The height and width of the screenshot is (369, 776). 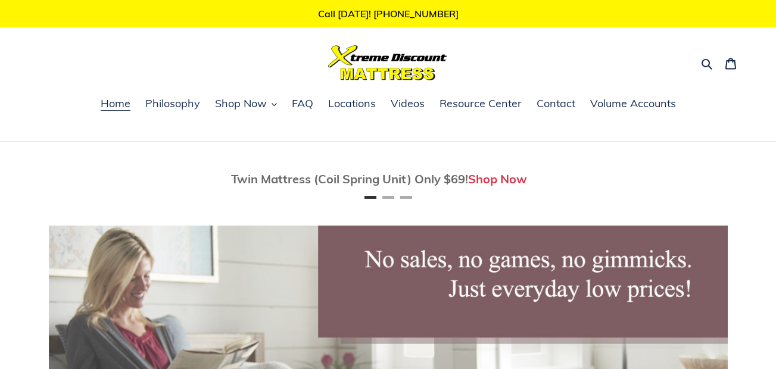 I want to click on button: Shop Now, so click(x=246, y=104).